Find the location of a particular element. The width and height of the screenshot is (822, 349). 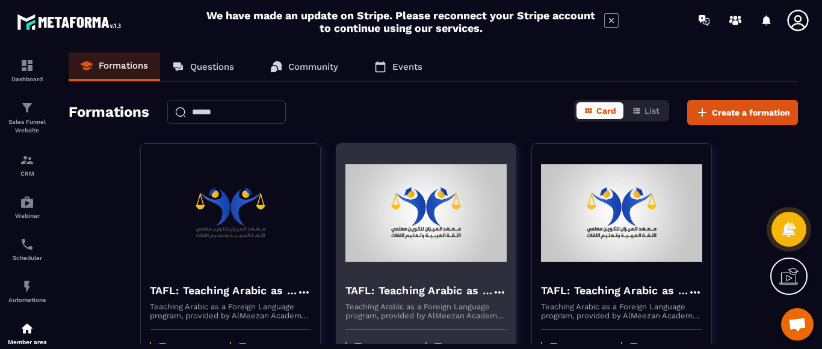

p: Scheduler is located at coordinates (27, 257).